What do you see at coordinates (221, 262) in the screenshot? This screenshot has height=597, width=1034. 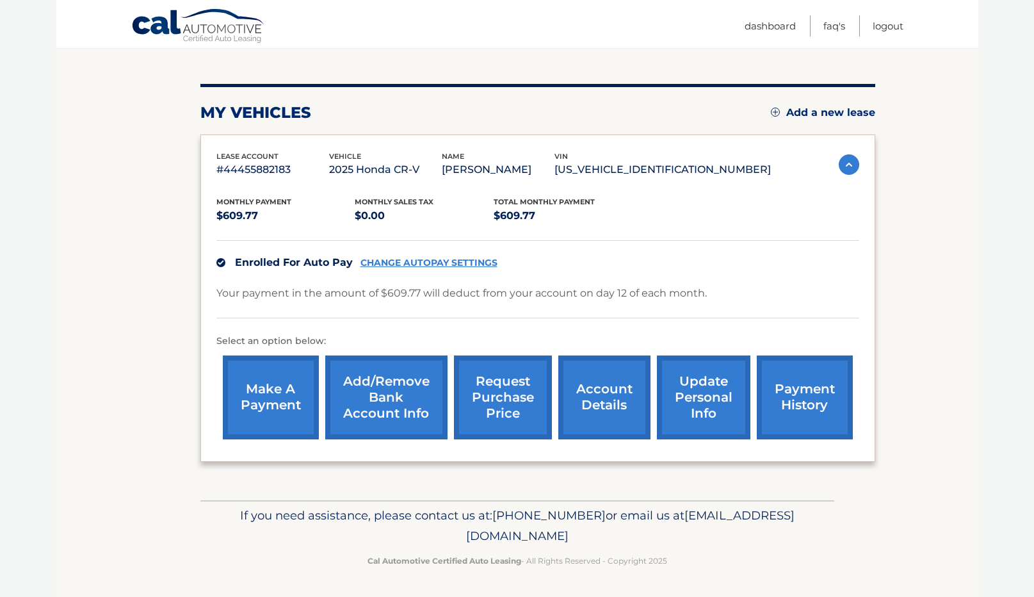 I see `img: check.svg` at bounding box center [221, 262].